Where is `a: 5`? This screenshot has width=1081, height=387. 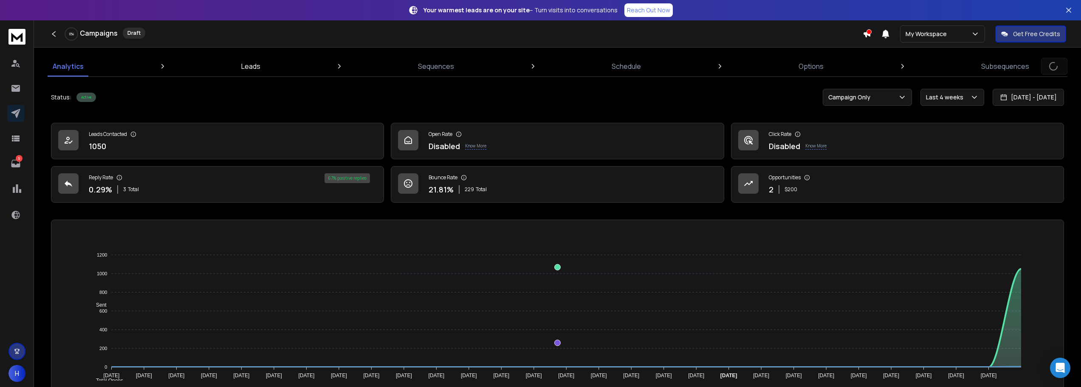
a: 5 is located at coordinates (16, 164).